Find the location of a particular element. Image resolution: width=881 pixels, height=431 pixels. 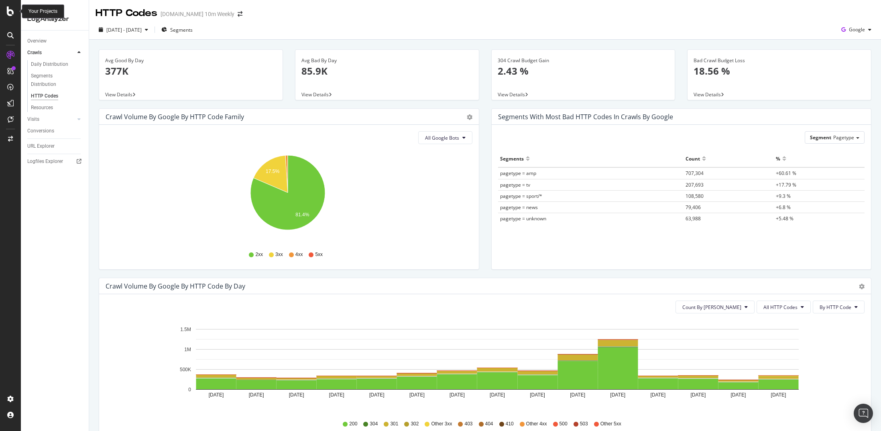

div: Overview is located at coordinates (37, 41).